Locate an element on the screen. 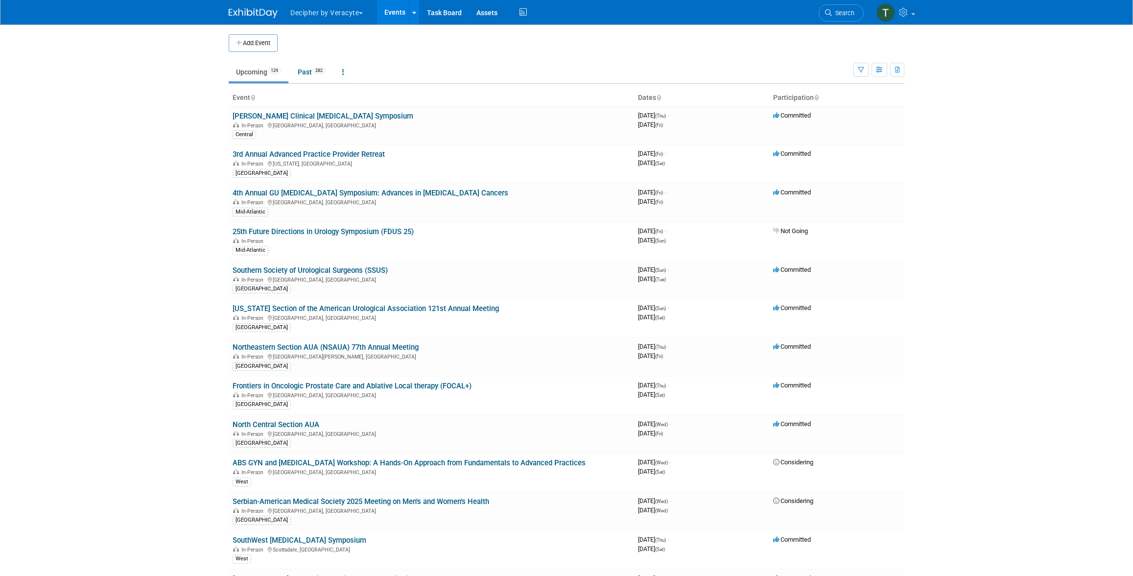 Image resolution: width=1133 pixels, height=576 pixels. a: North Central Section AUA is located at coordinates (276, 425).